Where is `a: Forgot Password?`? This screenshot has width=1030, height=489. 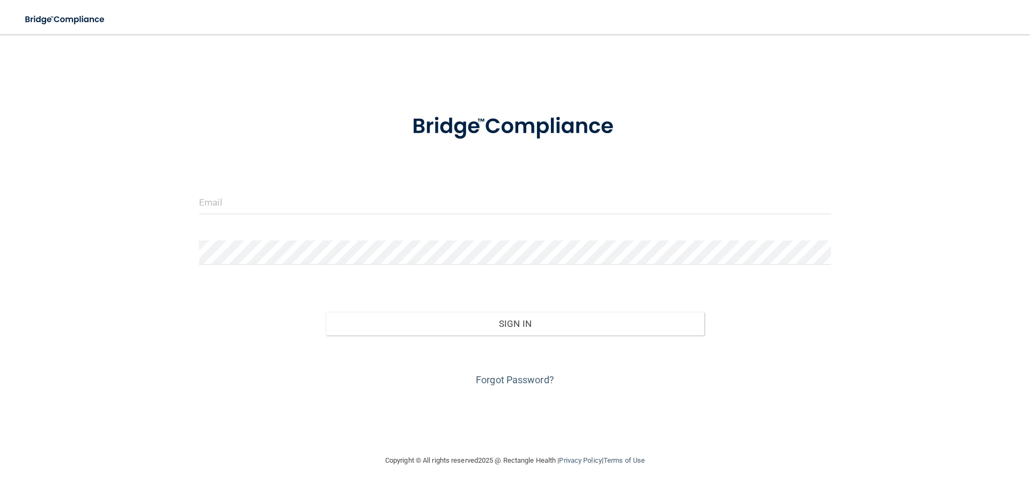
a: Forgot Password? is located at coordinates (515, 379).